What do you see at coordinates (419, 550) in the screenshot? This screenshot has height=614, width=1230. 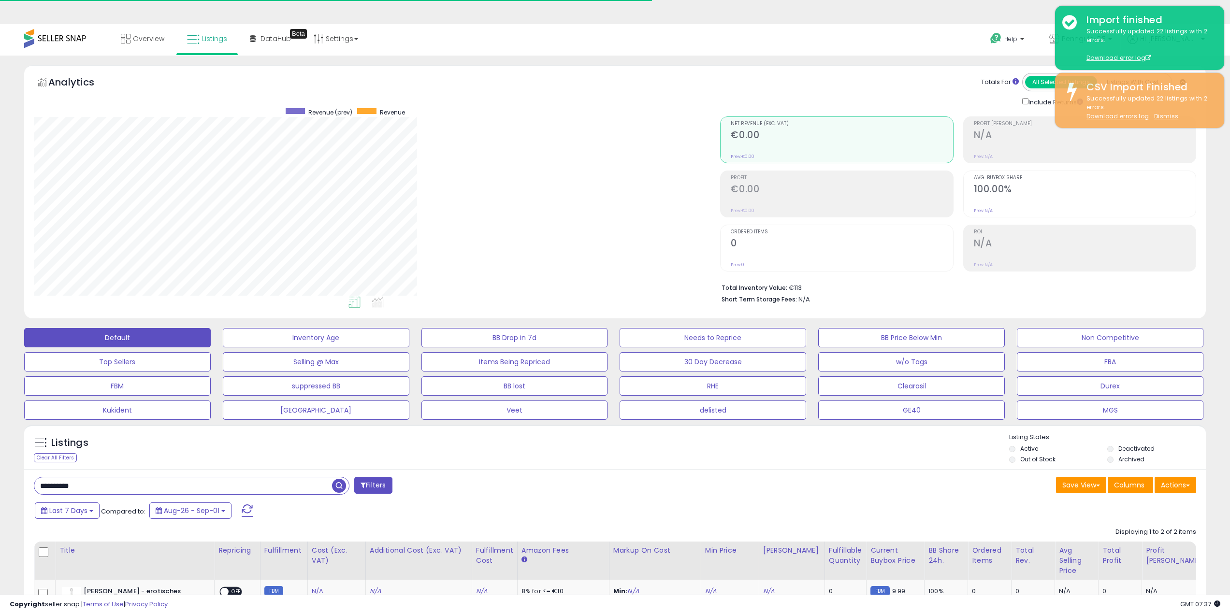 I see `div: Additional Cost (Exc. VAT)` at bounding box center [419, 550].